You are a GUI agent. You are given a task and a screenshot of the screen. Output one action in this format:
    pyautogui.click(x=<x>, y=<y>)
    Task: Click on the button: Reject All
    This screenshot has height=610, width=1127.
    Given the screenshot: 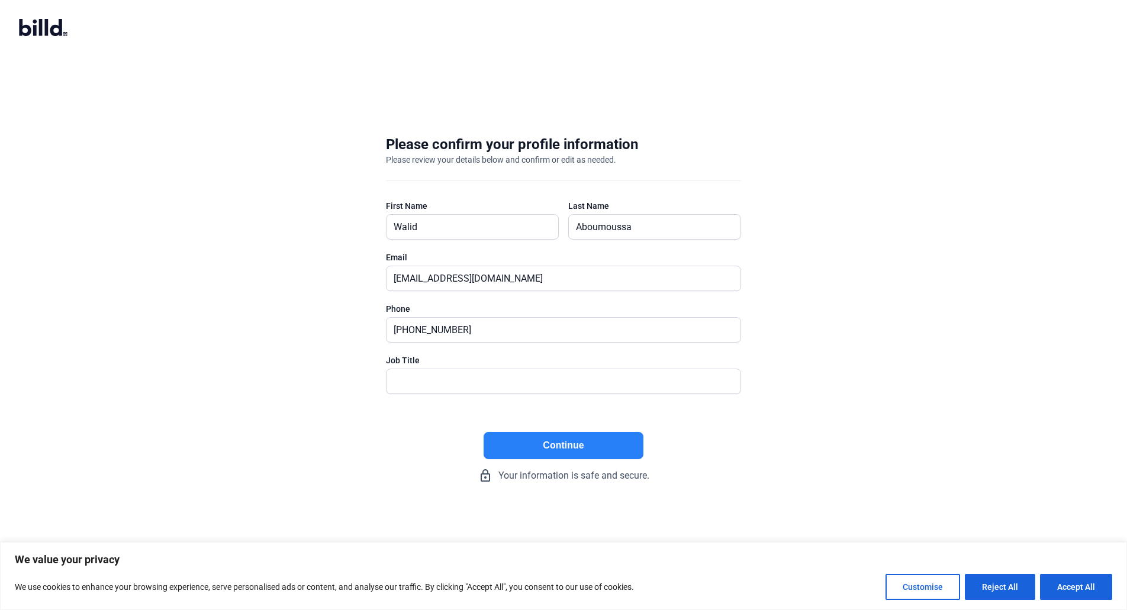 What is the action you would take?
    pyautogui.click(x=999, y=587)
    